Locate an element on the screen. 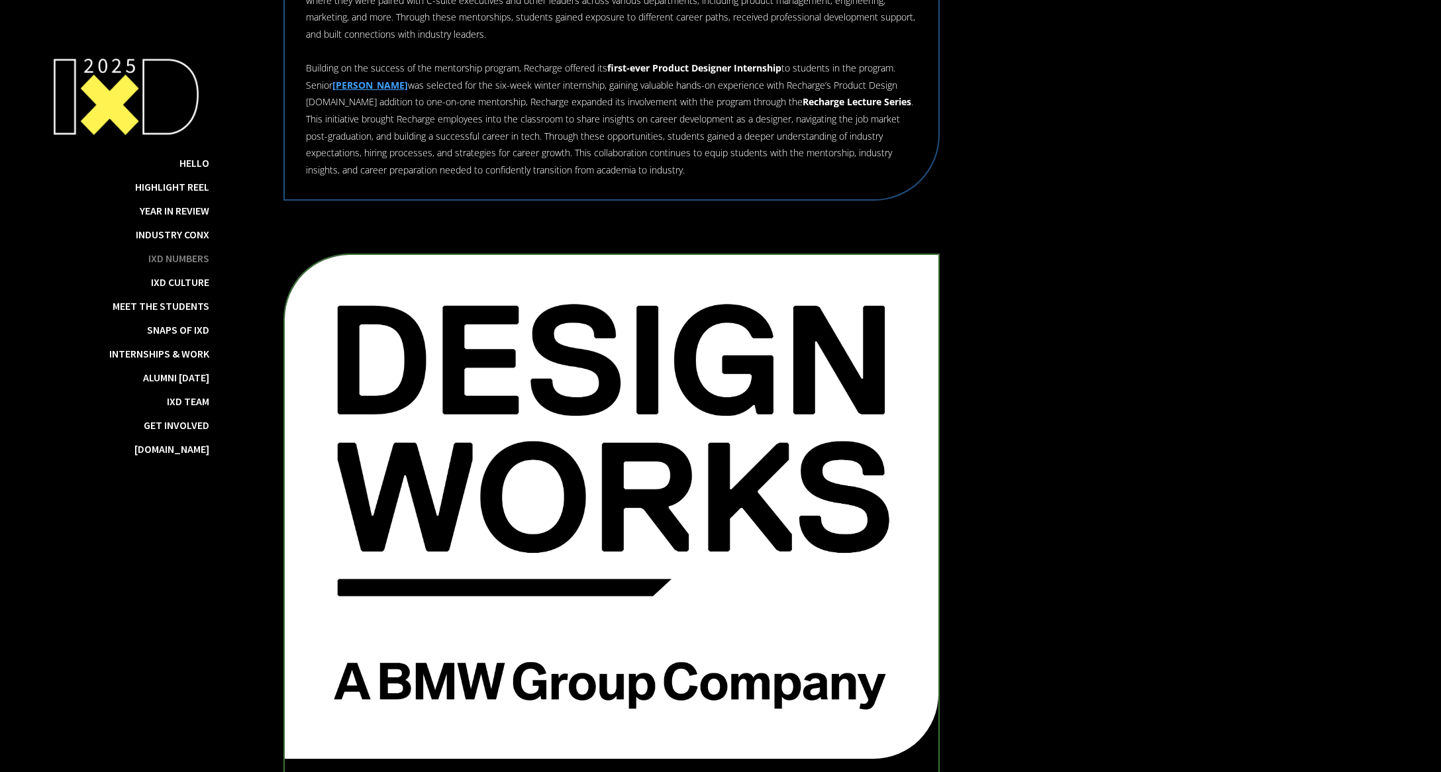 This screenshot has height=772, width=1441. div: Highlight Reel is located at coordinates (172, 187).